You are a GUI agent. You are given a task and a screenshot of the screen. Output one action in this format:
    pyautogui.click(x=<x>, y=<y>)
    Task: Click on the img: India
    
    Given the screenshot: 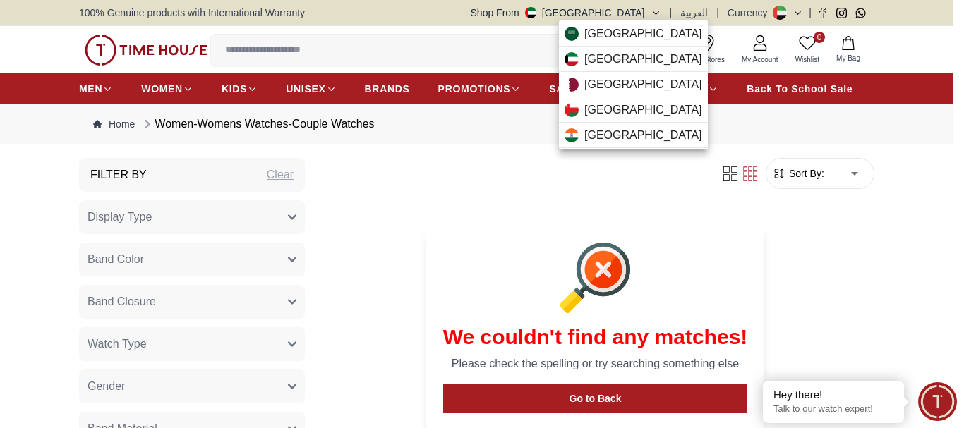 What is the action you would take?
    pyautogui.click(x=571, y=135)
    